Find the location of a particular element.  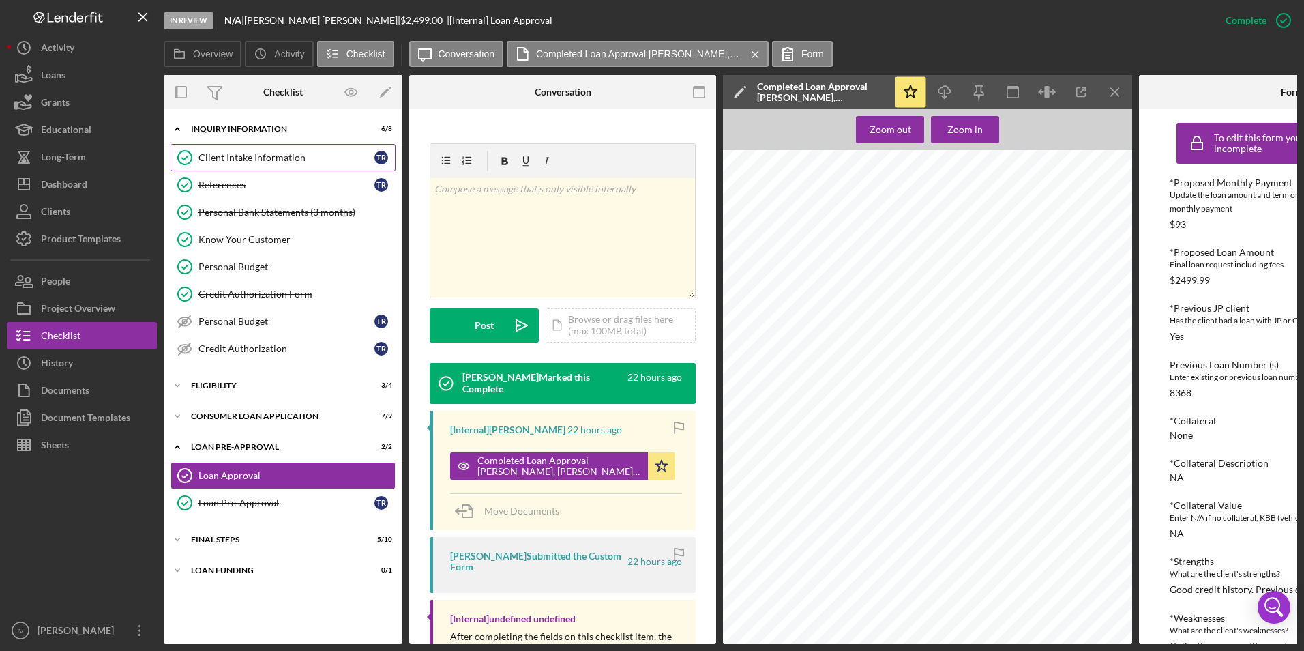

div: Clients is located at coordinates (55, 213).